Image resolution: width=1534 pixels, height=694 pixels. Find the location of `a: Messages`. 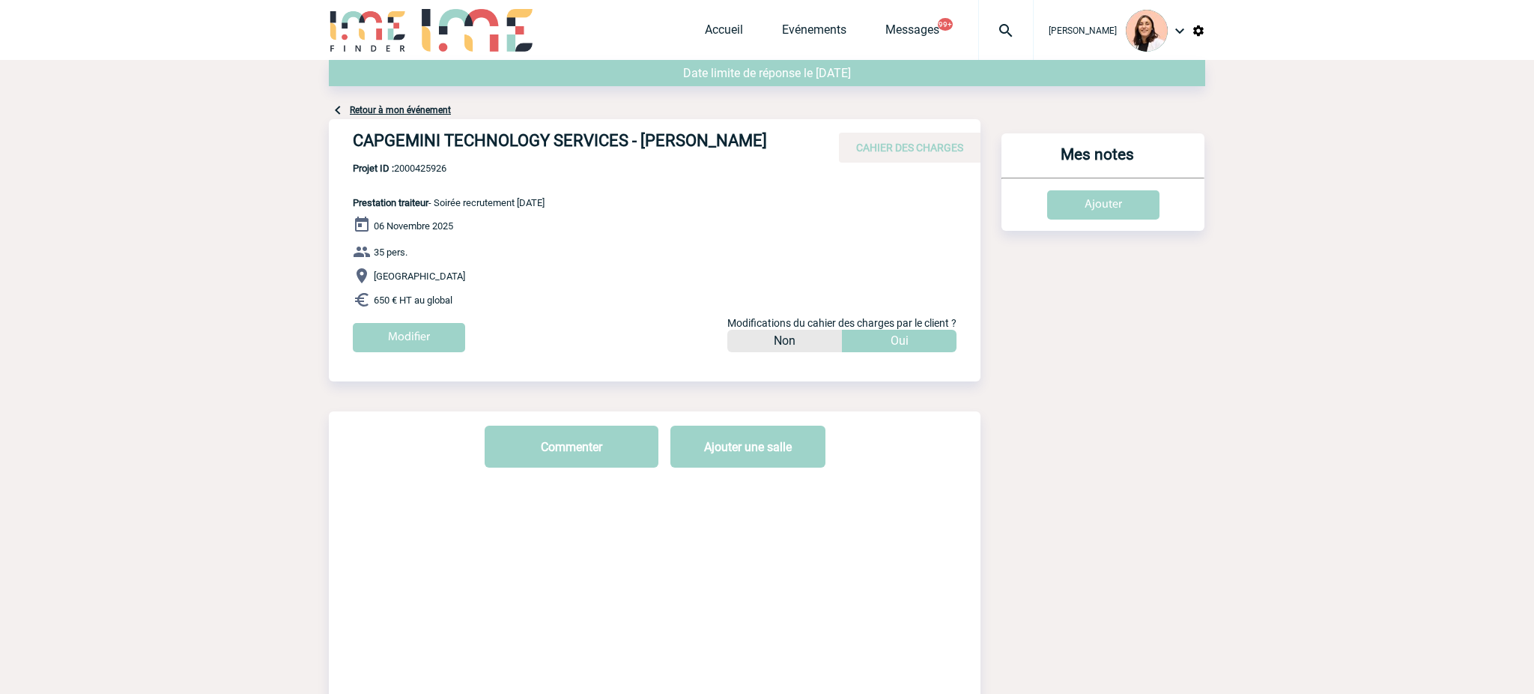

a: Messages is located at coordinates (912, 33).